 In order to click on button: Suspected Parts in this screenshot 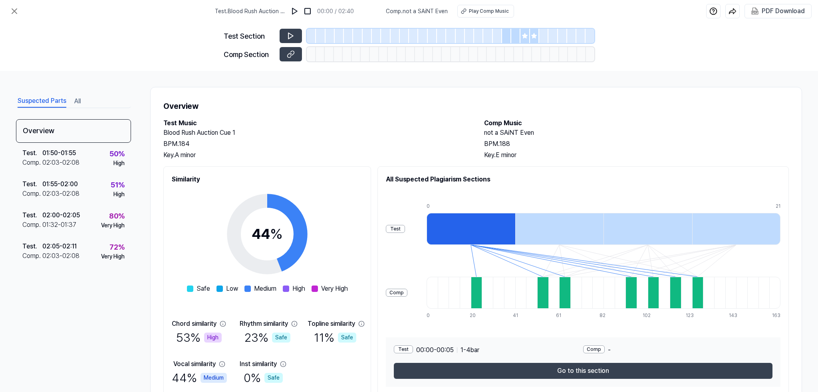, I will do `click(42, 101)`.